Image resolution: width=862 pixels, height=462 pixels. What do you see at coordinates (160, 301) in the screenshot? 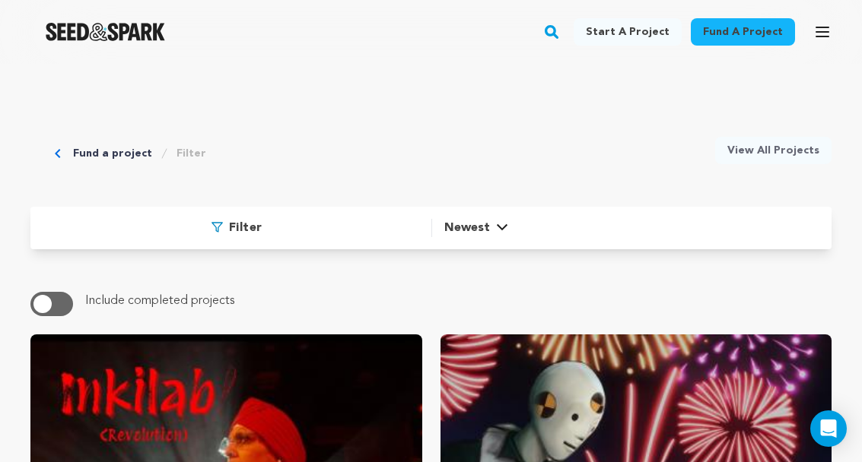
I see `span: Include completed projects` at bounding box center [160, 301].